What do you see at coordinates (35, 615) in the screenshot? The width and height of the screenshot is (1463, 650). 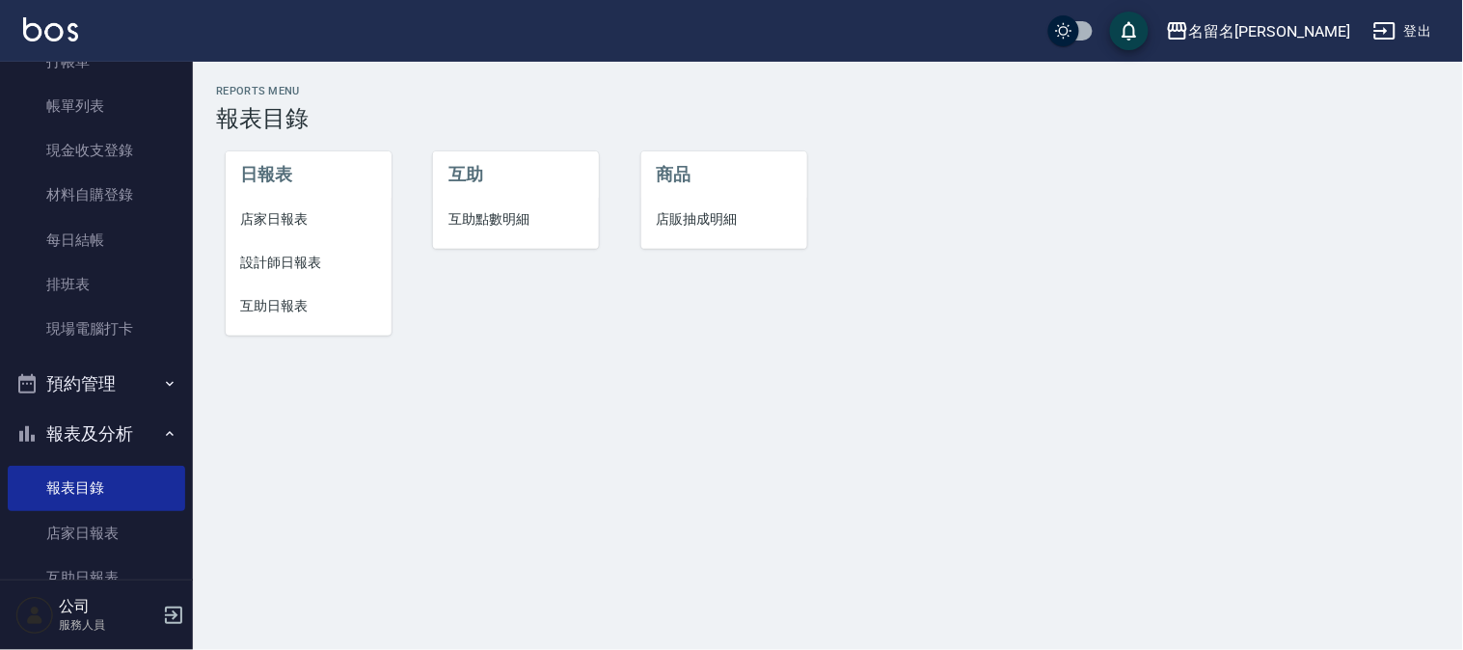 I see `img: Person` at bounding box center [35, 615].